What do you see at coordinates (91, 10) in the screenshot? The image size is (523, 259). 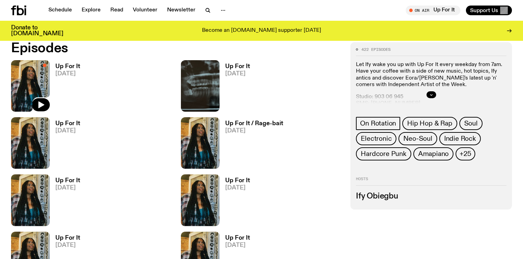 I see `a: Explore` at bounding box center [91, 10].